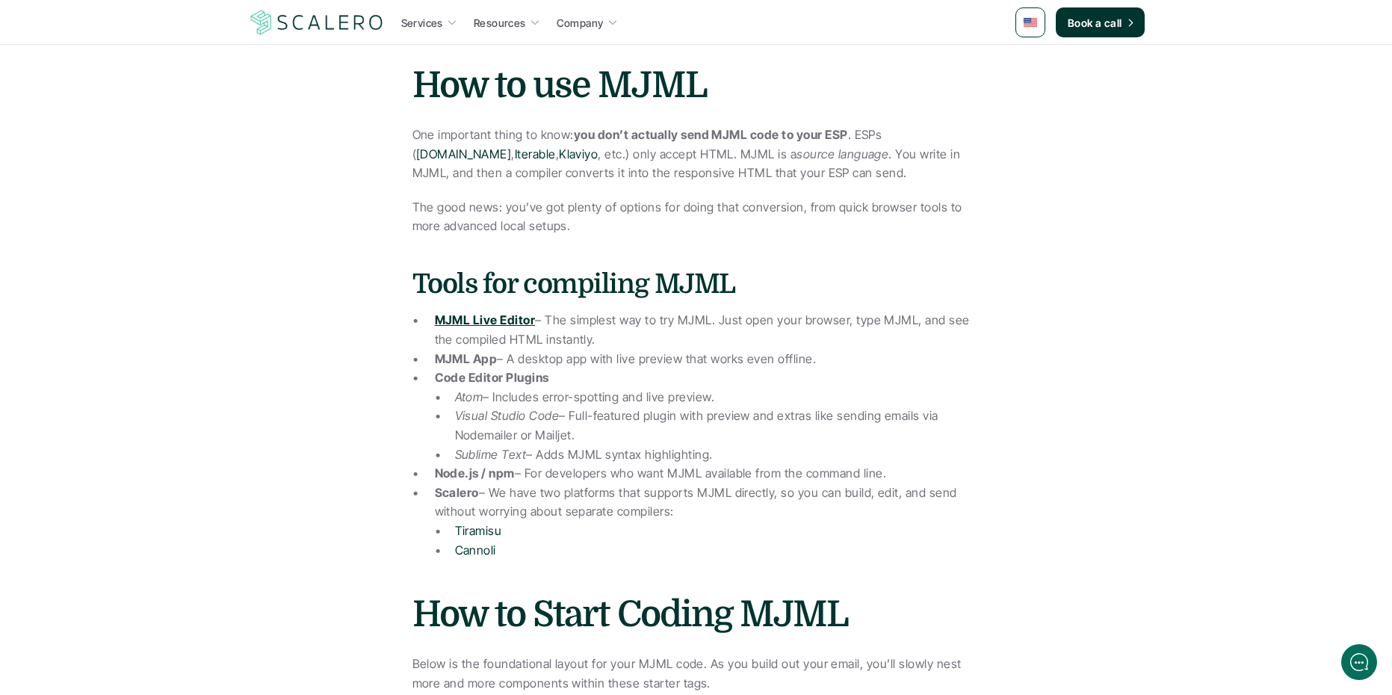 The width and height of the screenshot is (1392, 695). Describe the element at coordinates (696, 217) in the screenshot. I see `p: The good news: you’ve got plenty of options for doing that conversion, from quick browser tools t...` at that location.